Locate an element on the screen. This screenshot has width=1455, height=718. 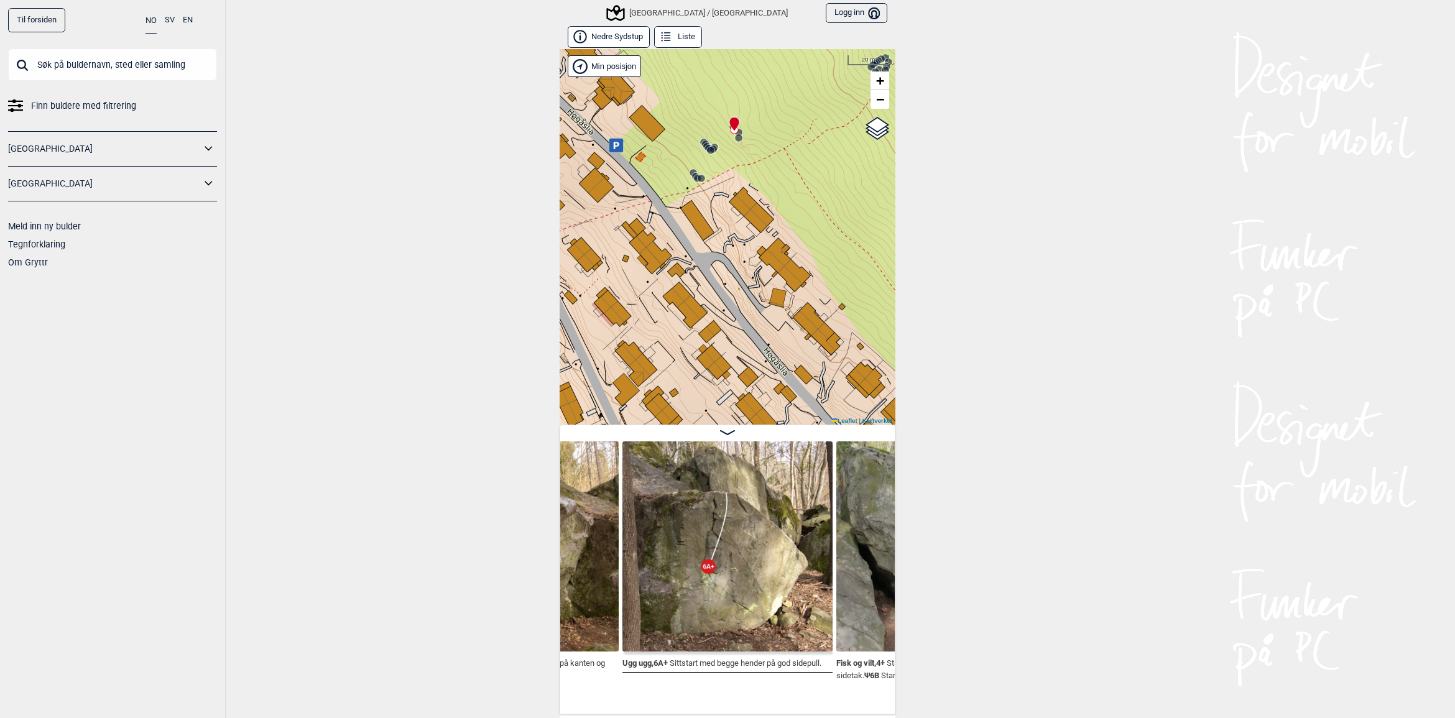
button: SV is located at coordinates (170, 20).